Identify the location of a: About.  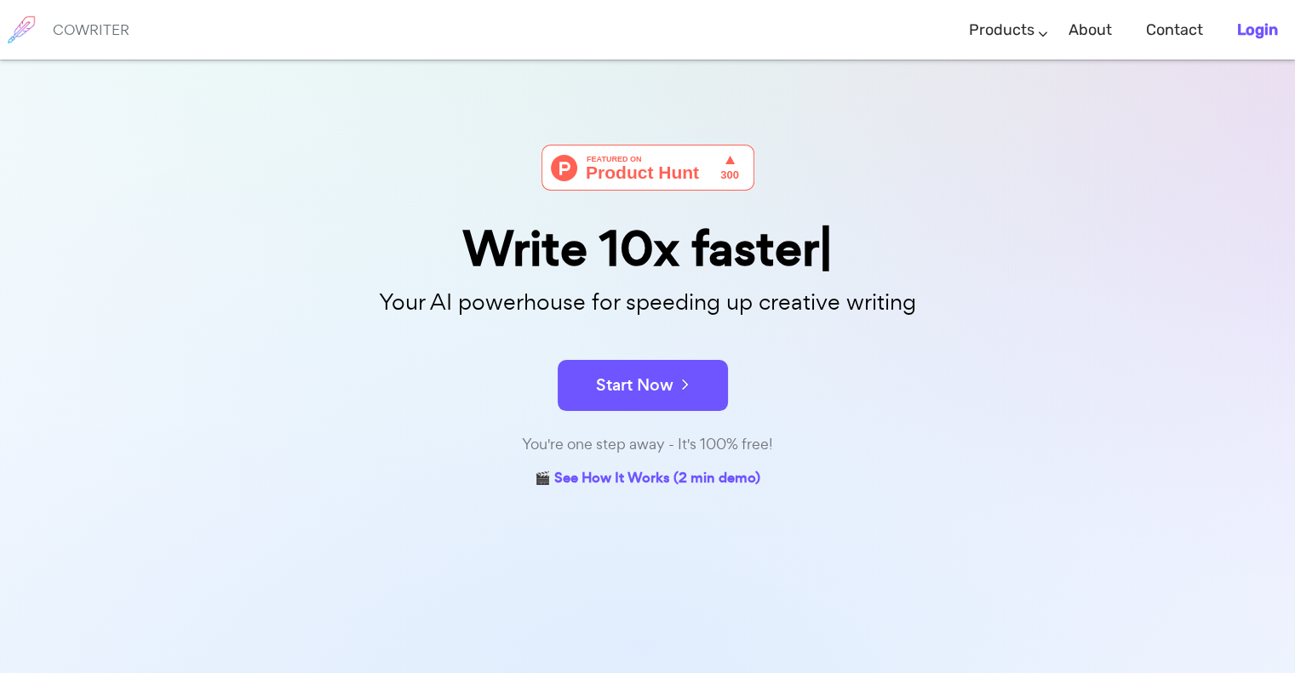
(1090, 30).